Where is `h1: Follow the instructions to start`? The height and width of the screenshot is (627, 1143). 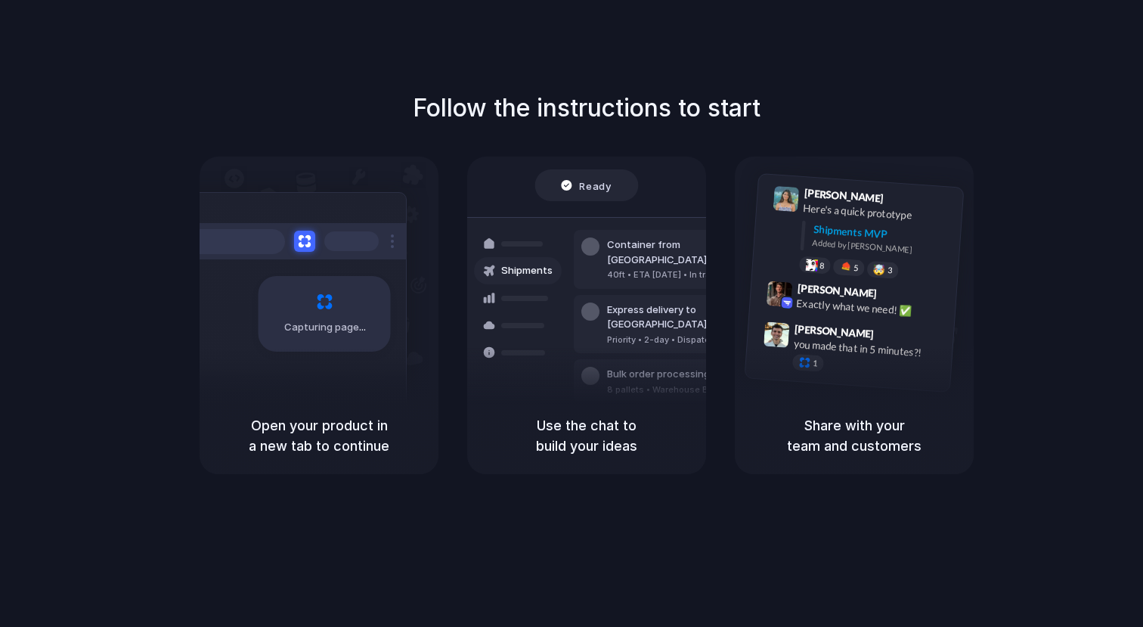
h1: Follow the instructions to start is located at coordinates (587, 108).